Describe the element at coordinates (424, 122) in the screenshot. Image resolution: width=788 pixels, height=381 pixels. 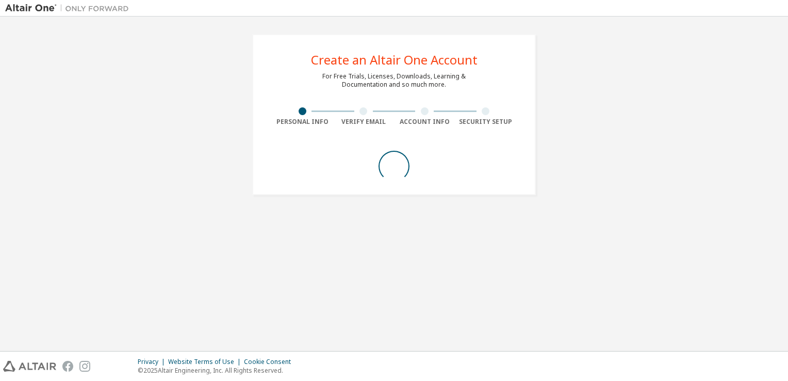
I see `div: Account Info` at that location.